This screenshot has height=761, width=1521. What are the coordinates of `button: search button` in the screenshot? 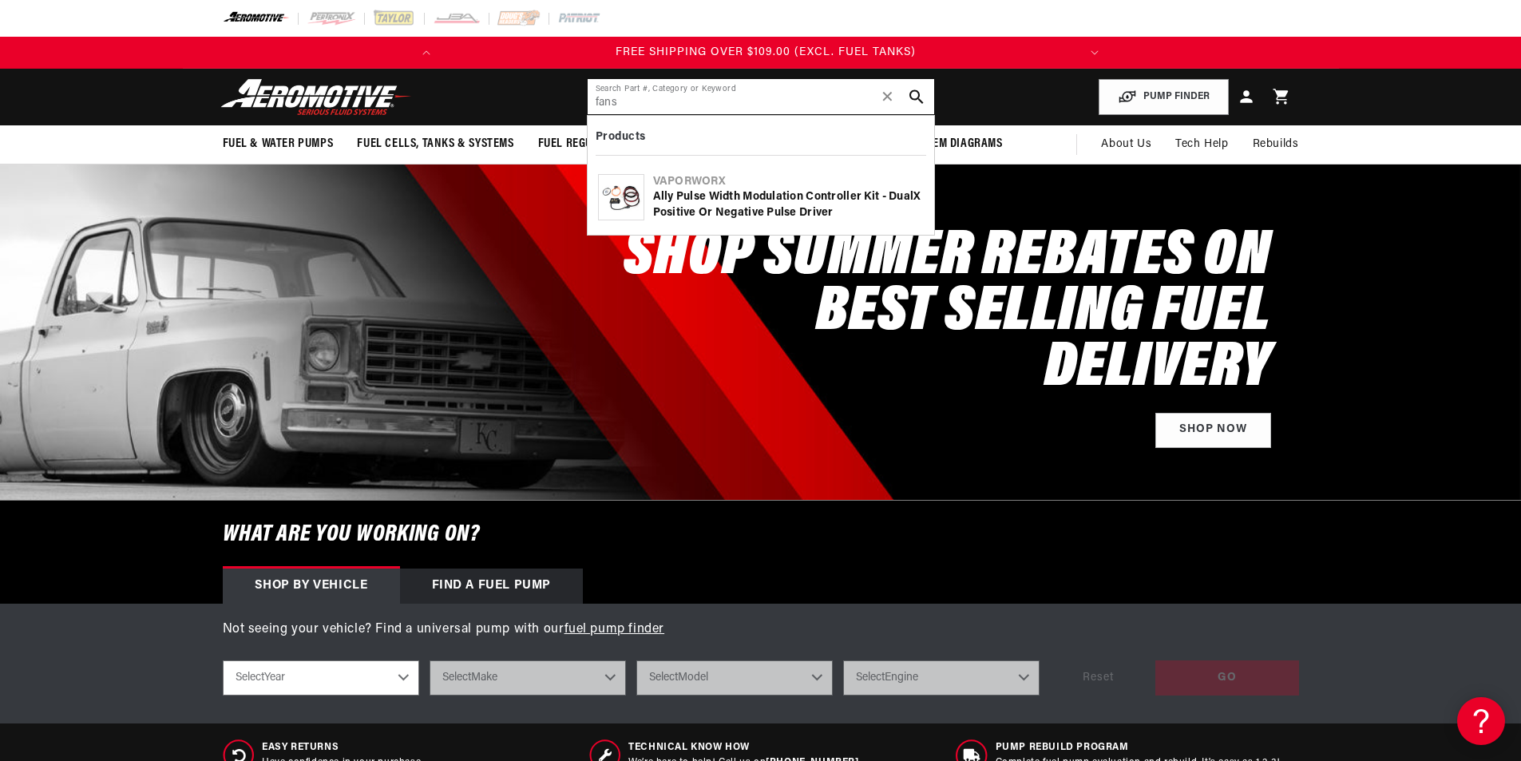 It's located at (917, 97).